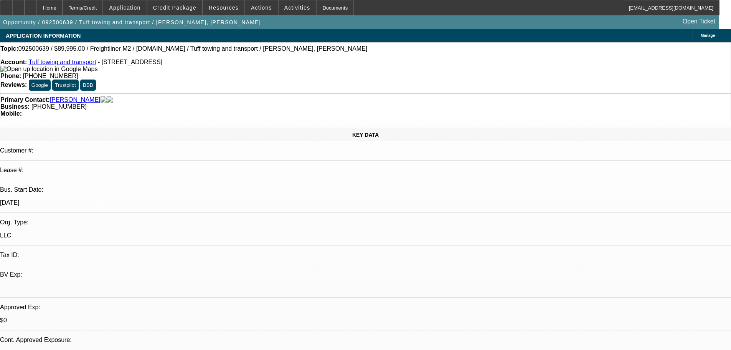  What do you see at coordinates (11, 76) in the screenshot?
I see `strong: Phone:` at bounding box center [11, 76].